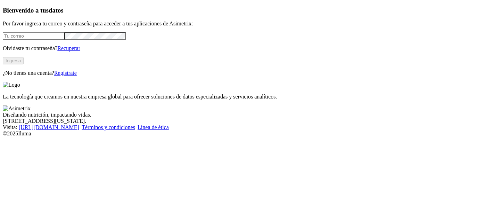 This screenshot has height=213, width=494. I want to click on a: Recuperar, so click(69, 48).